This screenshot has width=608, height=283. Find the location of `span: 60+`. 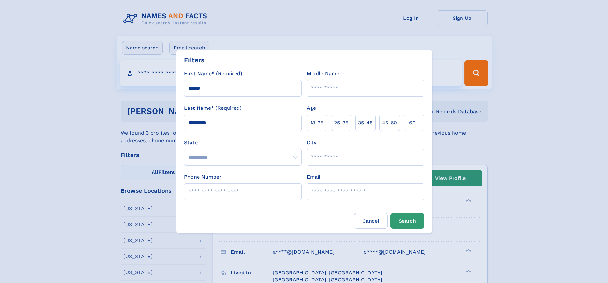

span: 60+ is located at coordinates (414, 123).